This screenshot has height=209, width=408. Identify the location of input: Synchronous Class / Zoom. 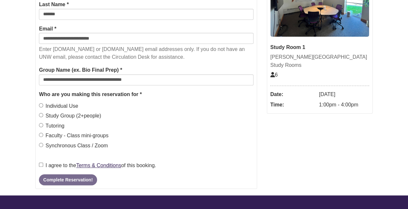
(41, 145).